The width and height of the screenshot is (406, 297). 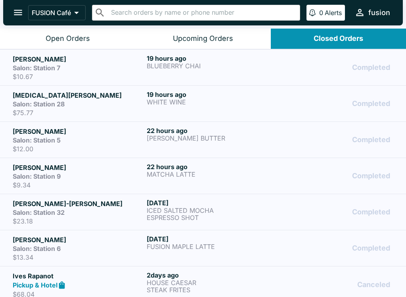 What do you see at coordinates (57, 13) in the screenshot?
I see `button: FUSION Café` at bounding box center [57, 13].